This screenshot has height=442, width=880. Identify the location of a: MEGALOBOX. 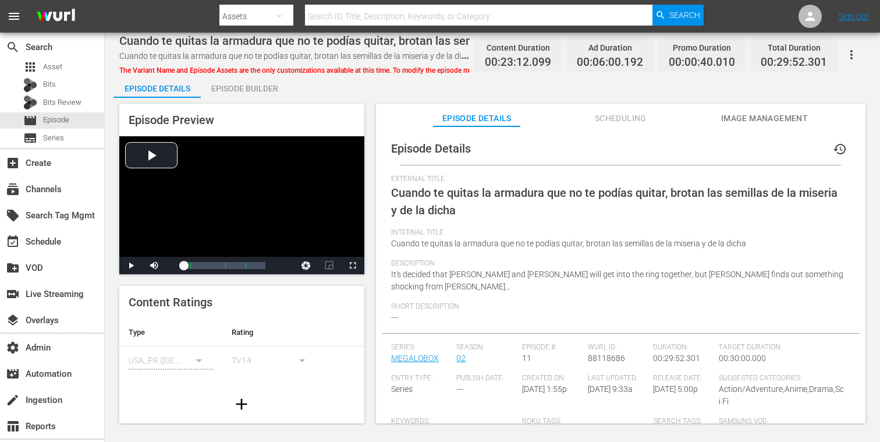
(415, 358).